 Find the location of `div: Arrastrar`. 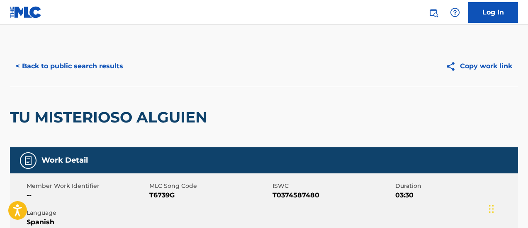

div: Arrastrar is located at coordinates (491, 209).